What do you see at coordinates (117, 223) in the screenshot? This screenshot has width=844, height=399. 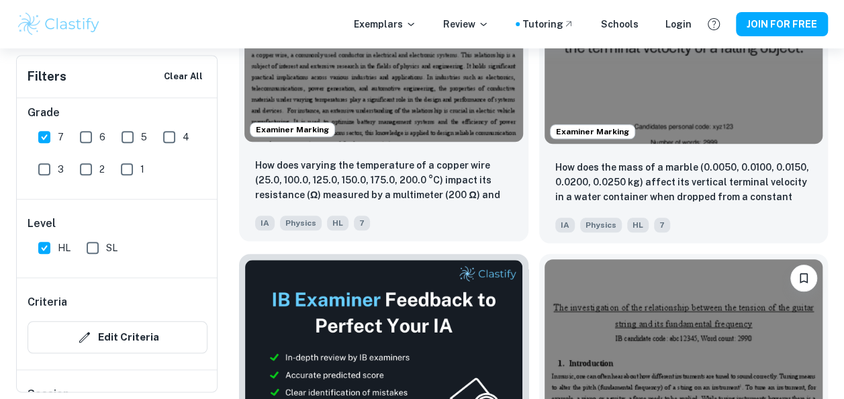 I see `h6: Level` at bounding box center [117, 223].